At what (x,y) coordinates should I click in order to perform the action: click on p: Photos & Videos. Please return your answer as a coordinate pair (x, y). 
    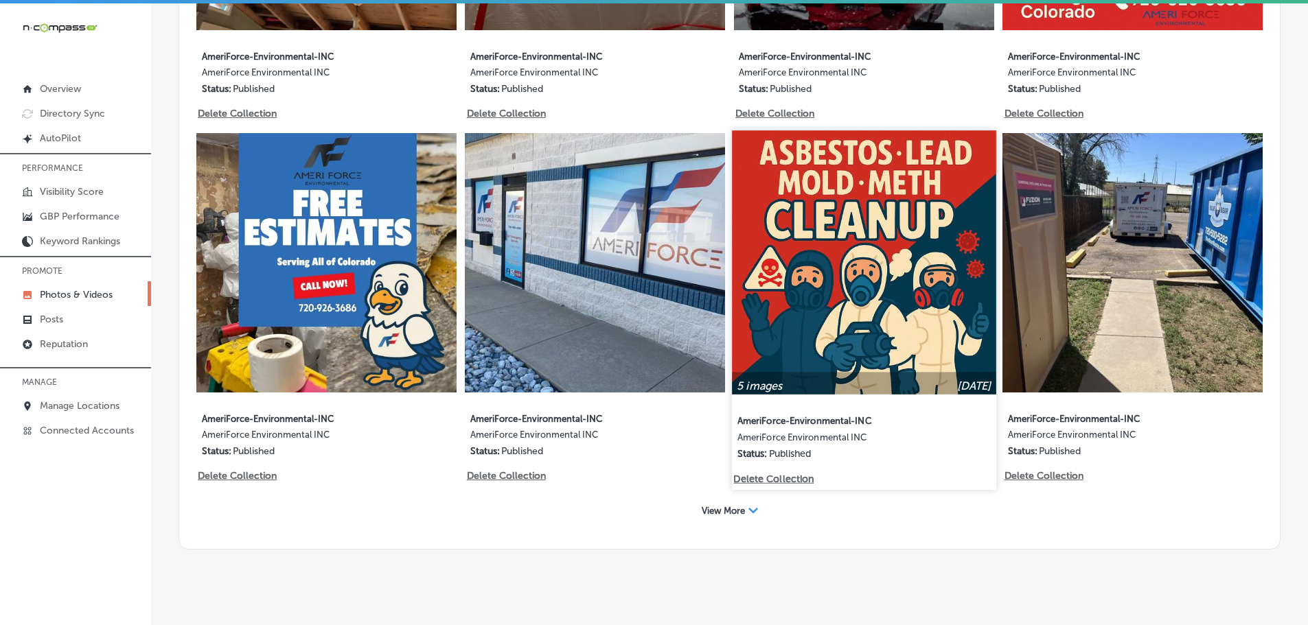
    Looking at the image, I should click on (76, 295).